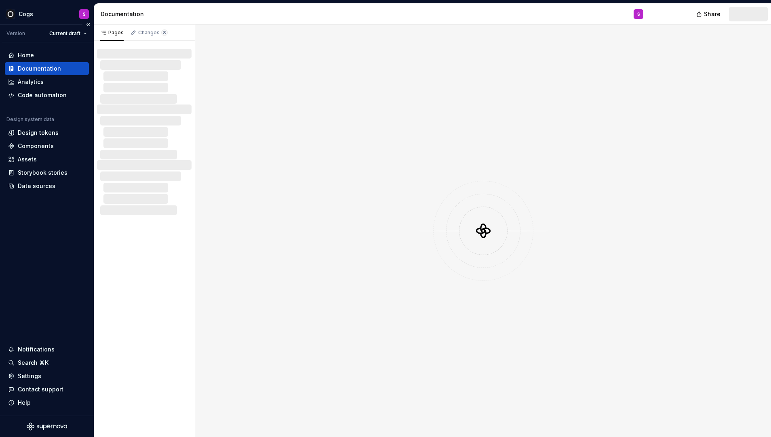  What do you see at coordinates (16, 34) in the screenshot?
I see `div: Version` at bounding box center [16, 34].